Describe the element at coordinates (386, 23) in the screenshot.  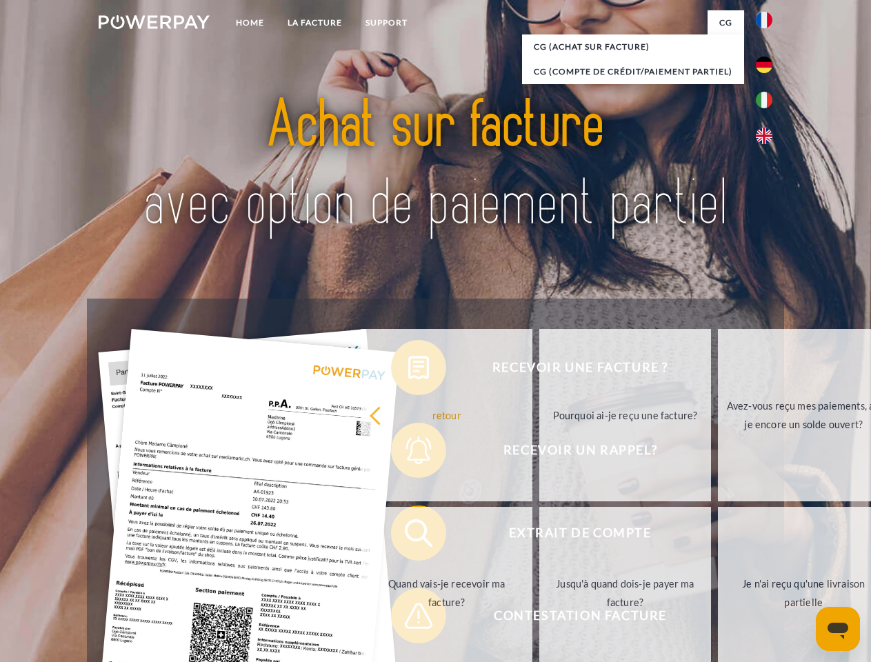
I see `a: Support` at that location.